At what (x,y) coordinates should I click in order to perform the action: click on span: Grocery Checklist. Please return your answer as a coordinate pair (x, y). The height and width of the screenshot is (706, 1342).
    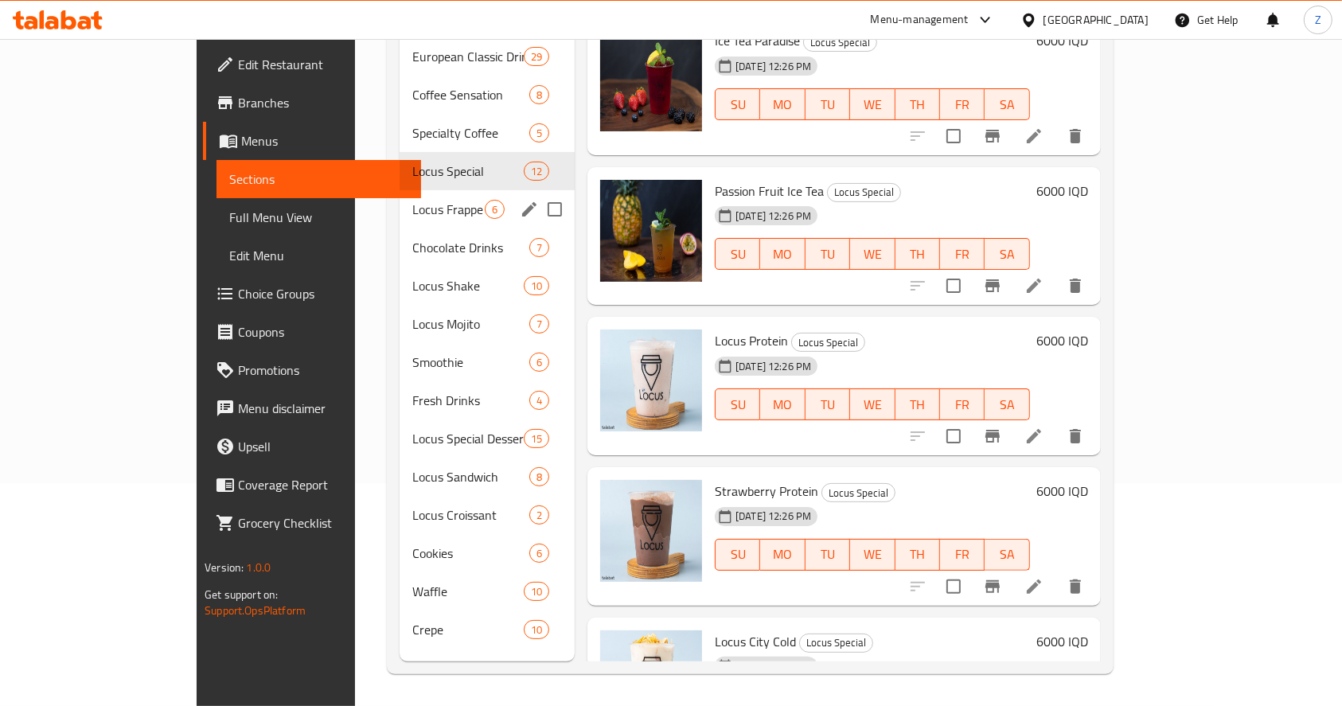
    Looking at the image, I should click on (323, 523).